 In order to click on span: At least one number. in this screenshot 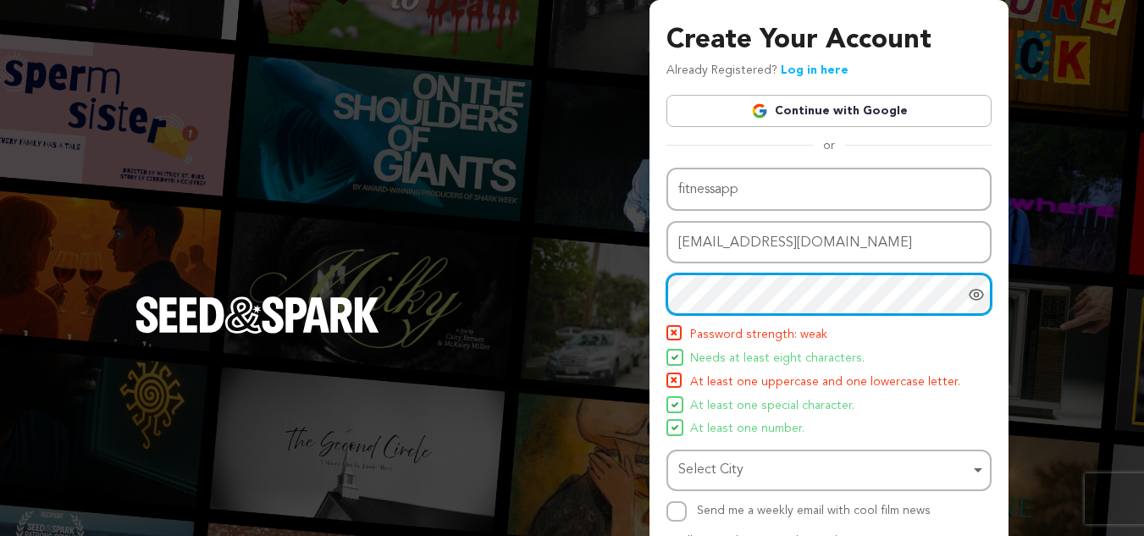, I will do `click(747, 429)`.